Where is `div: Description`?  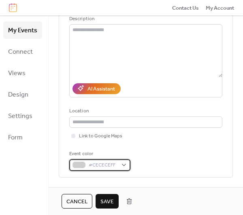 div: Description is located at coordinates (145, 19).